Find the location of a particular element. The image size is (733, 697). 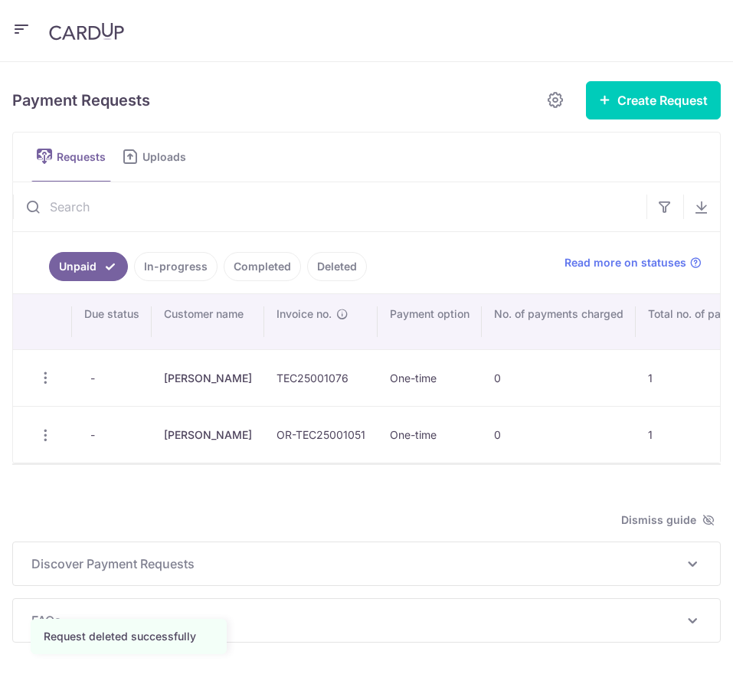

a: Deleted is located at coordinates (337, 267).